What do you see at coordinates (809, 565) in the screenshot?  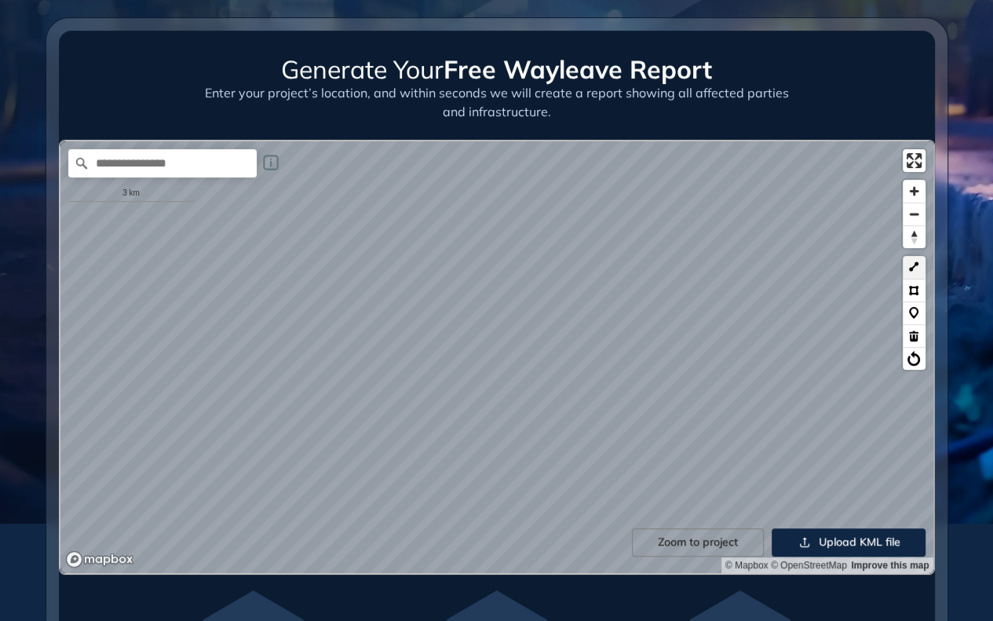 I see `a: OpenStreetMap` at bounding box center [809, 565].